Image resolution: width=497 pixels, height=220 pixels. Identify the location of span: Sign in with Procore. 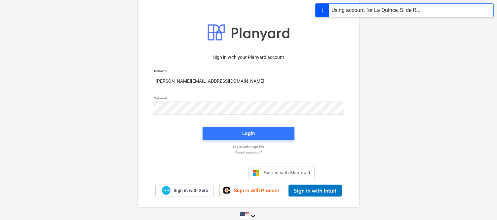
(257, 190).